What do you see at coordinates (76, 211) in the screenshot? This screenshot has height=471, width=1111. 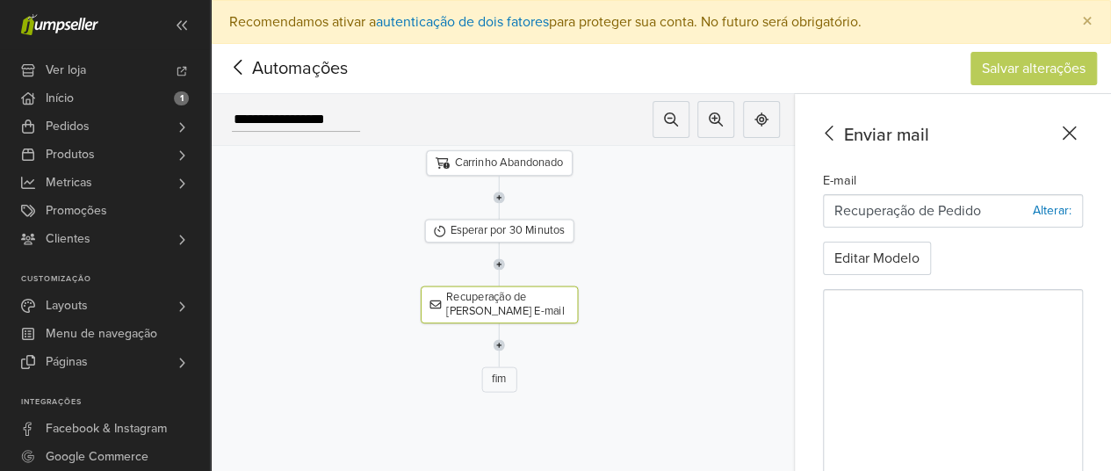 I see `span: Promoções` at bounding box center [76, 211].